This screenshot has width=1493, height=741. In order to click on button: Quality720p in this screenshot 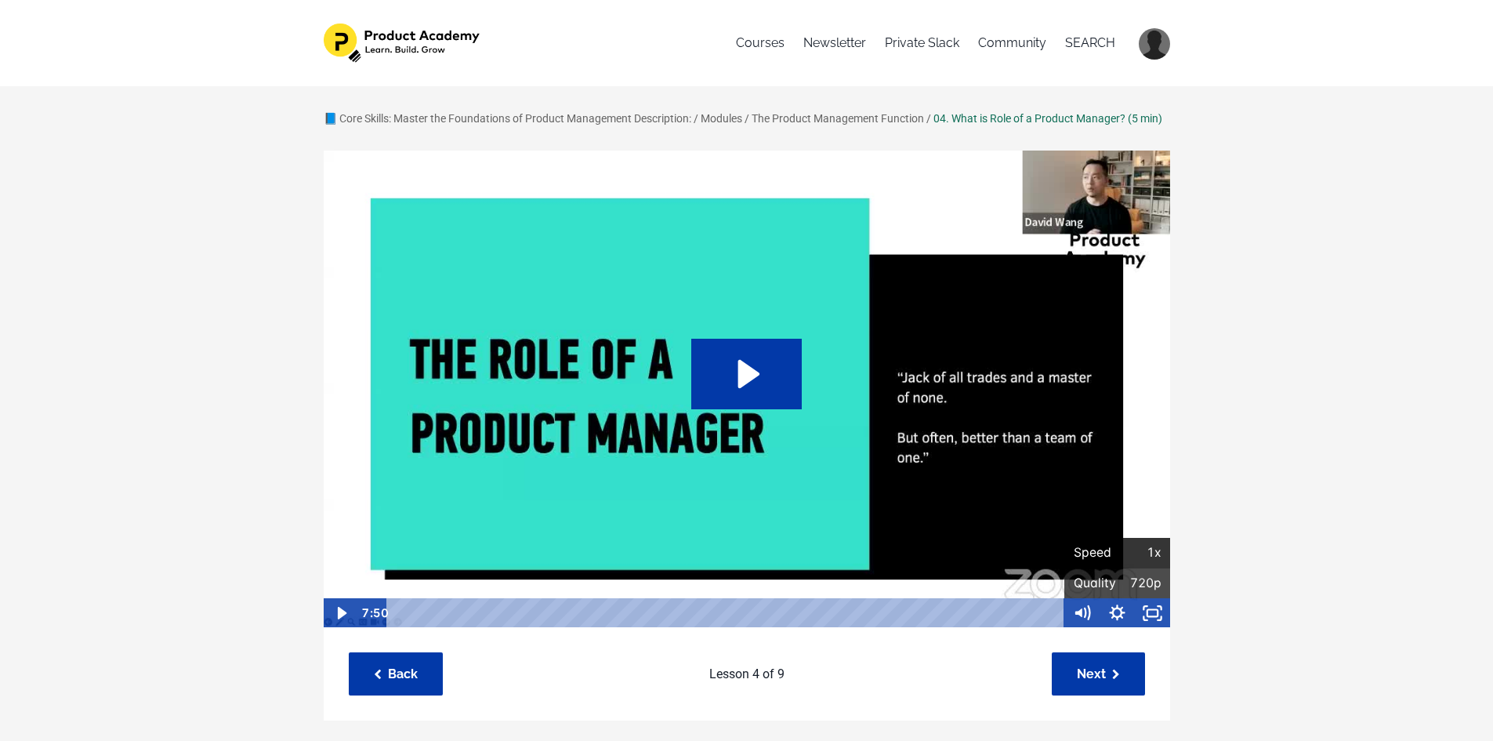, I will do `click(1117, 583)`.